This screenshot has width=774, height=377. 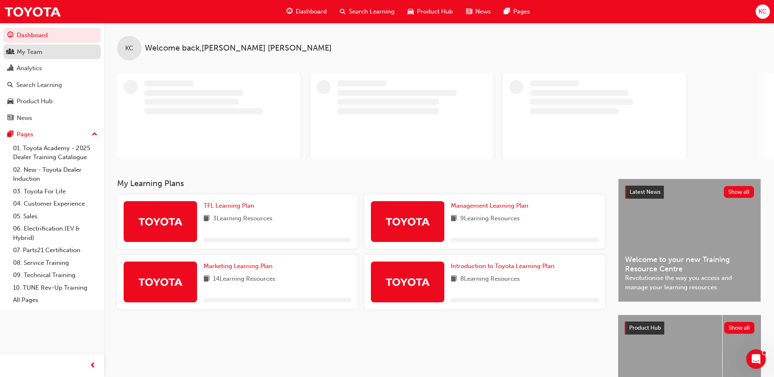 What do you see at coordinates (55, 288) in the screenshot?
I see `a: 10. TUNE Rev-Up Training` at bounding box center [55, 288].